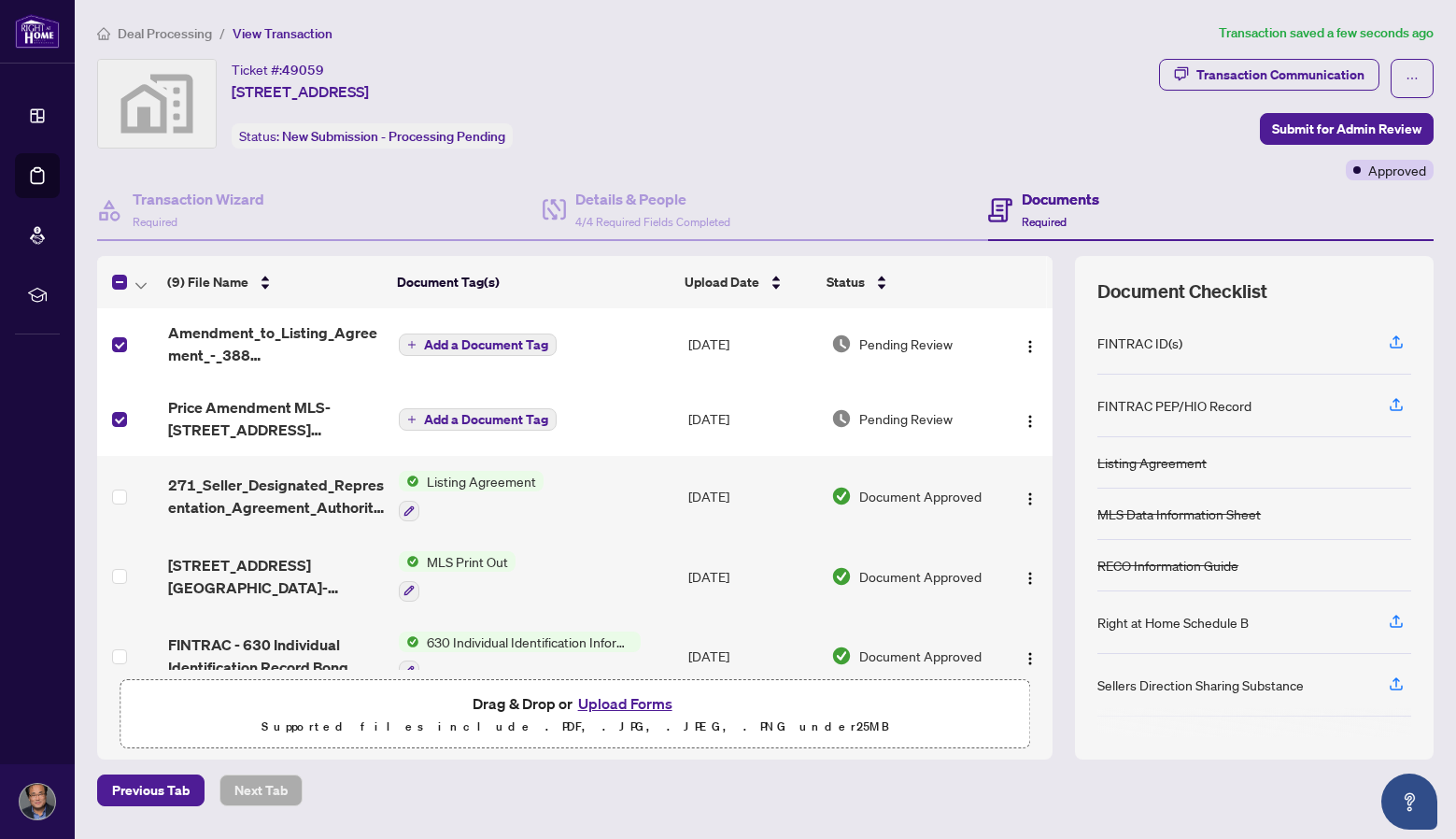 This screenshot has width=1456, height=839. I want to click on th: Status, so click(908, 282).